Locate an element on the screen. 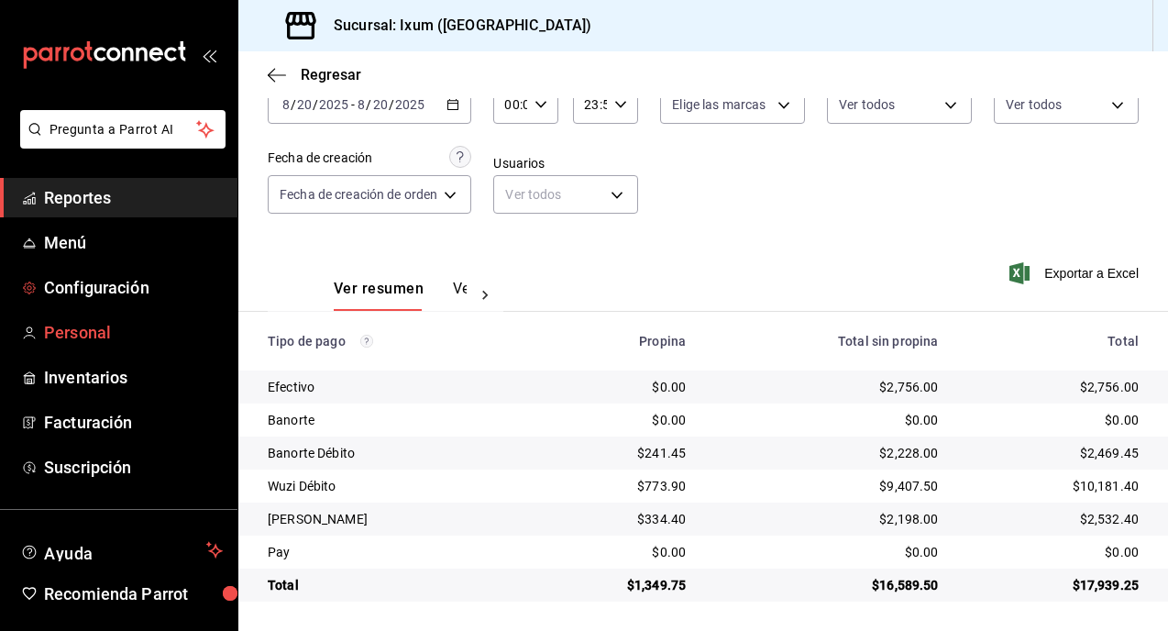 Image resolution: width=1168 pixels, height=631 pixels. span: Ayuda is located at coordinates (121, 550).